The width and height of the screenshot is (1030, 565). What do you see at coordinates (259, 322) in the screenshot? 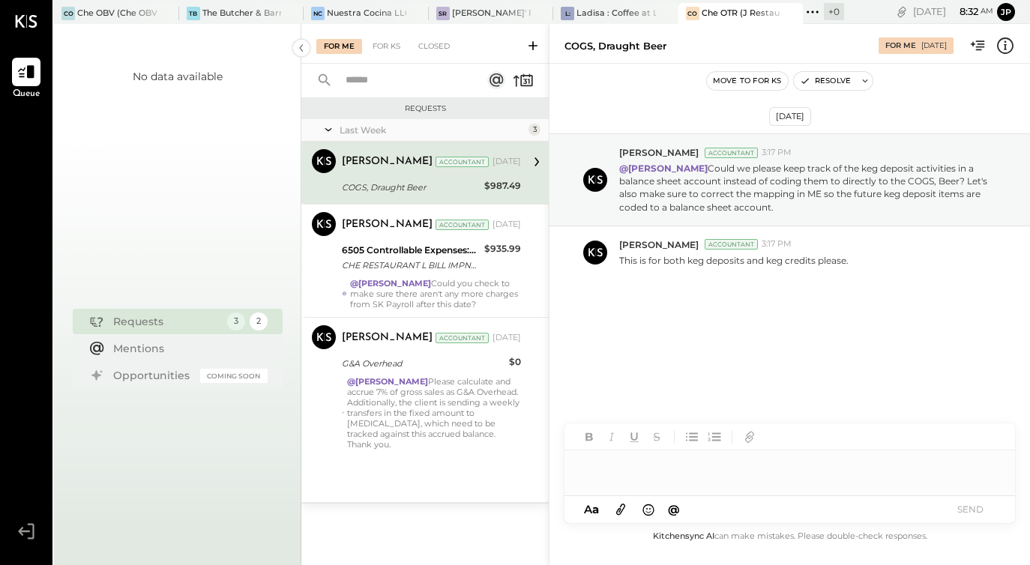
I see `div: 2` at bounding box center [259, 322].